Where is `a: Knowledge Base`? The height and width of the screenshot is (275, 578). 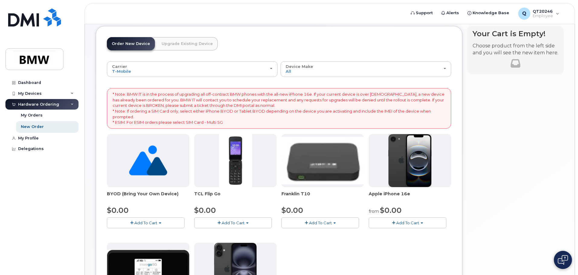 a: Knowledge Base is located at coordinates (488, 13).